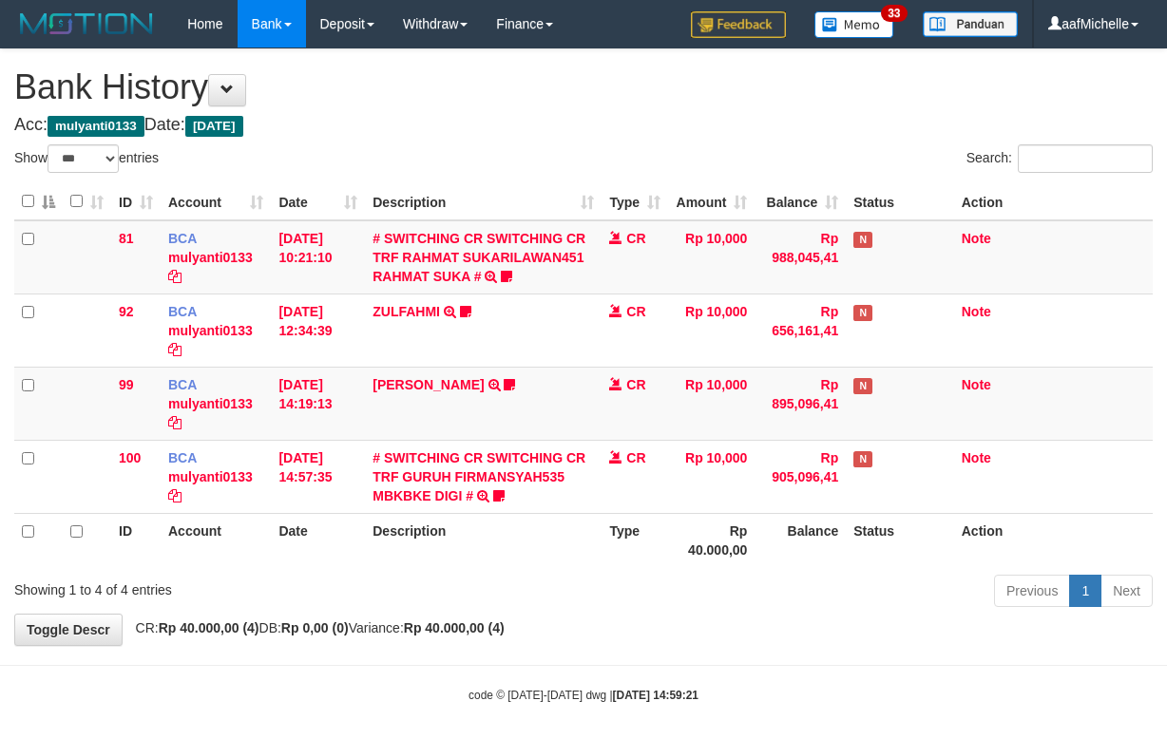 This screenshot has height=739, width=1167. Describe the element at coordinates (317, 540) in the screenshot. I see `th: Date` at that location.